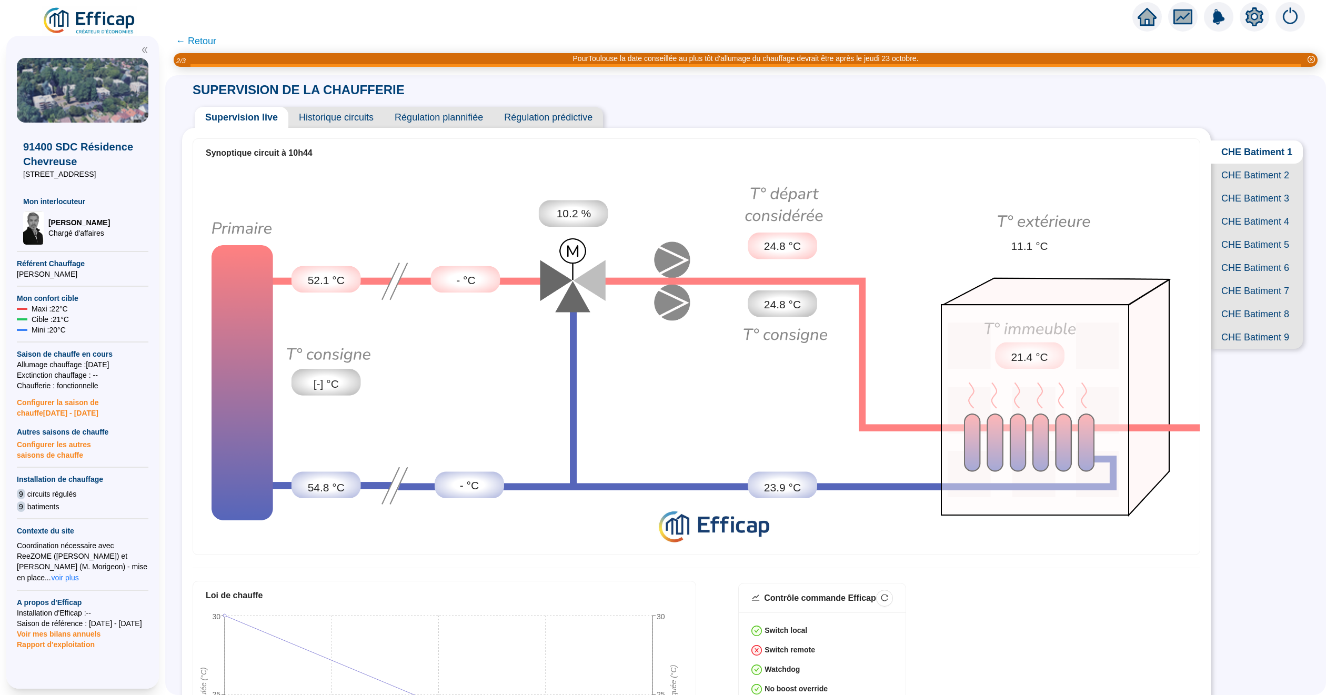 This screenshot has width=1326, height=695. What do you see at coordinates (83, 432) in the screenshot?
I see `span: Autres saisons de chauffe` at bounding box center [83, 432].